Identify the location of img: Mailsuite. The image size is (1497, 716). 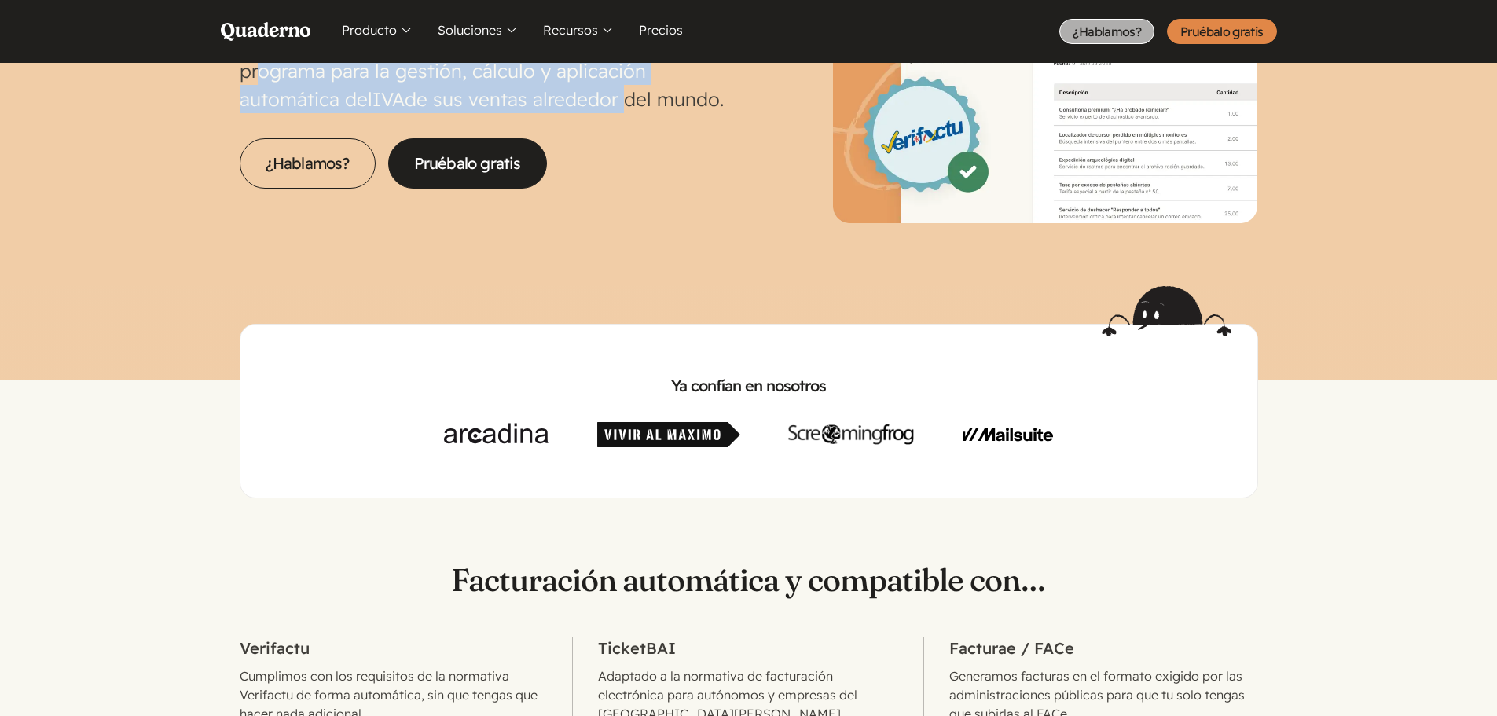
(1008, 435).